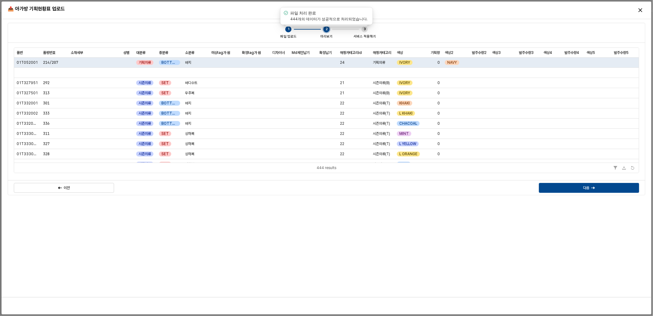 The image size is (653, 316). I want to click on li: 파일 업로드, so click(288, 32).